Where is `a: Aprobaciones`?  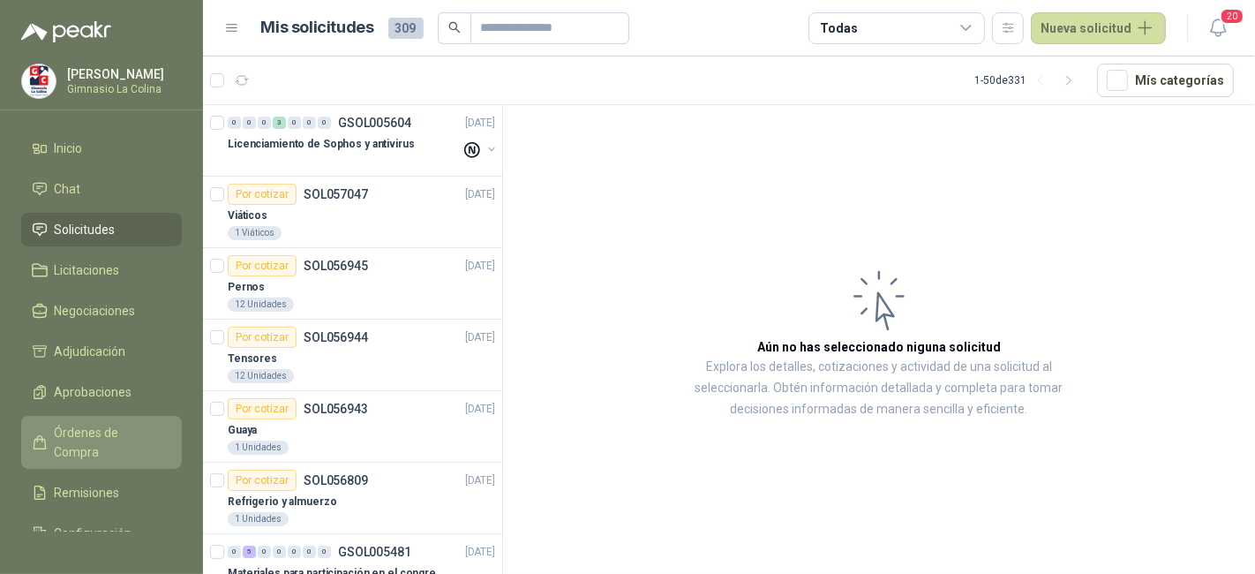 a: Aprobaciones is located at coordinates (102, 392).